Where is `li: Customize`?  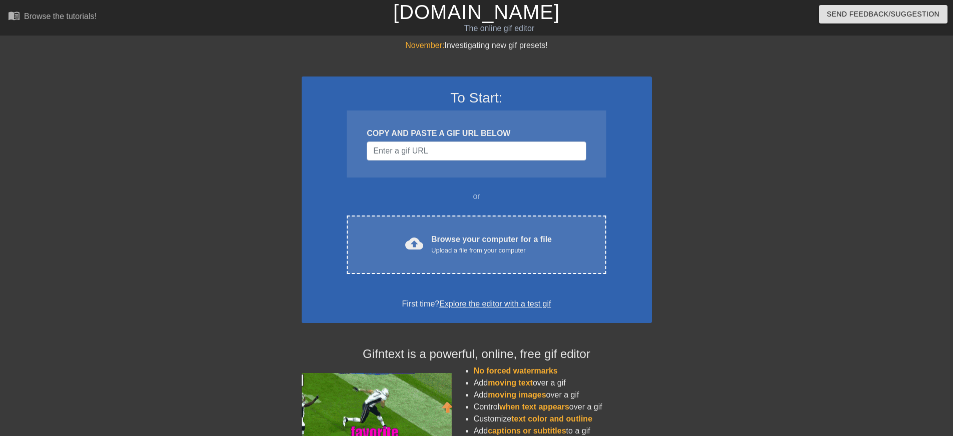
li: Customize is located at coordinates (563, 419).